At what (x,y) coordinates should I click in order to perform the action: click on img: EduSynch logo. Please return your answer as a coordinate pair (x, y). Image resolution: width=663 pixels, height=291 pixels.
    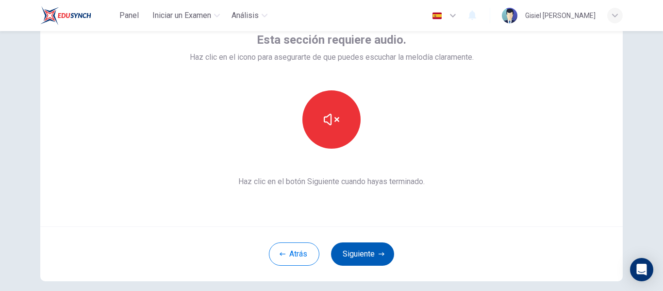
    Looking at the image, I should click on (66, 16).